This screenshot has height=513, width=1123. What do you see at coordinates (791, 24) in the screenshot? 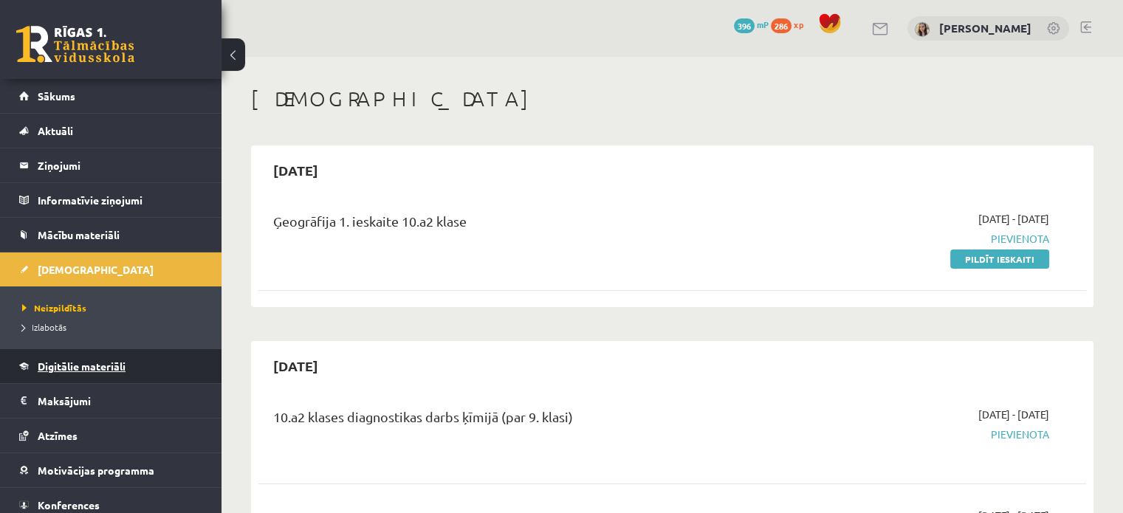
I see `a: 286 xp` at bounding box center [791, 24].